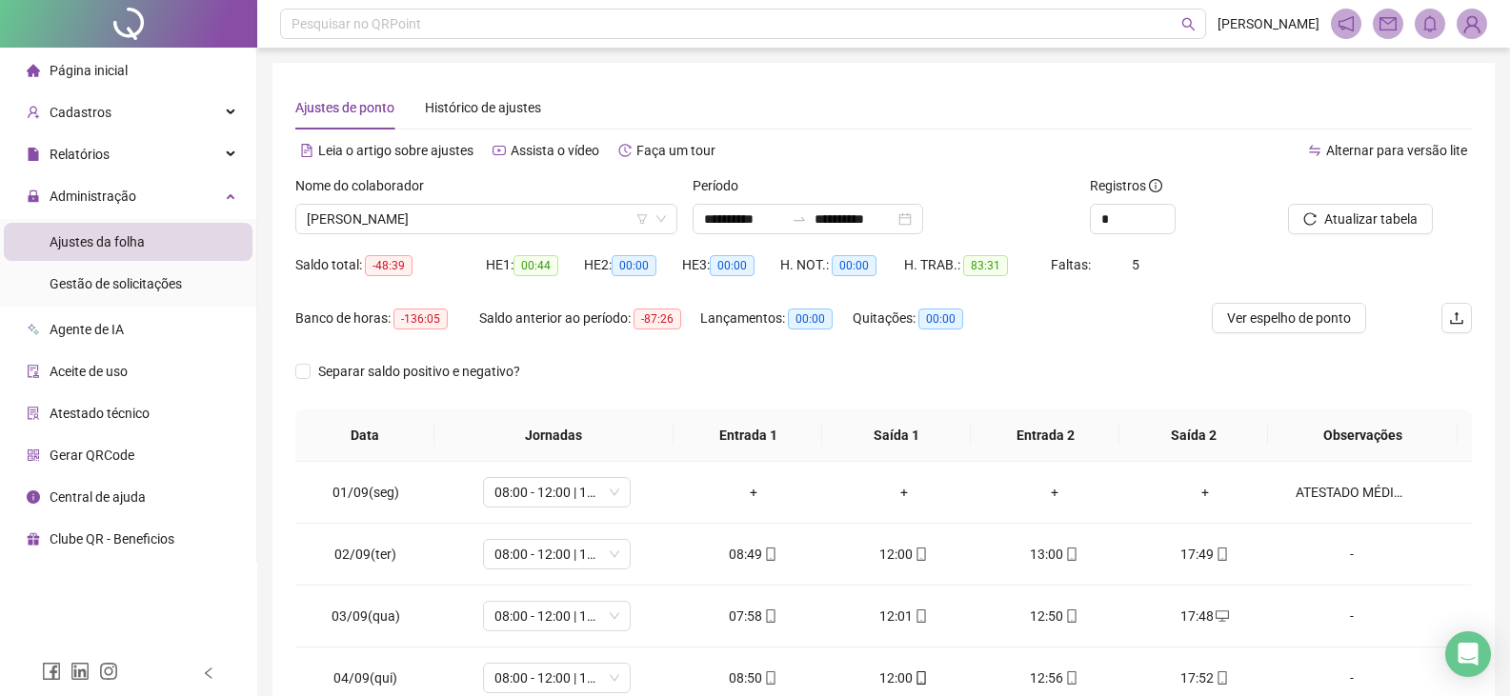 The height and width of the screenshot is (696, 1510). Describe the element at coordinates (499, 151) in the screenshot. I see `span: youtube` at that location.